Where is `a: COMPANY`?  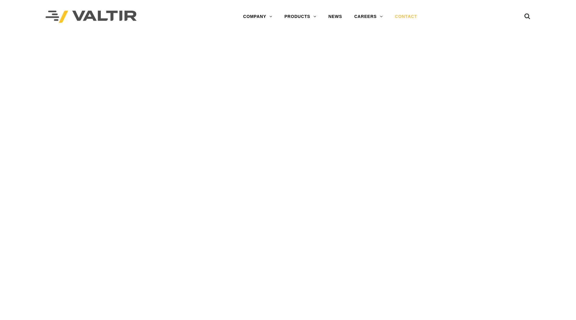 a: COMPANY is located at coordinates (258, 17).